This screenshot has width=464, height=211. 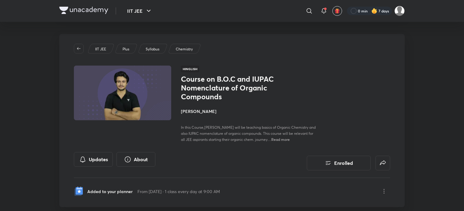 What do you see at coordinates (136, 160) in the screenshot?
I see `button: About` at bounding box center [136, 160].